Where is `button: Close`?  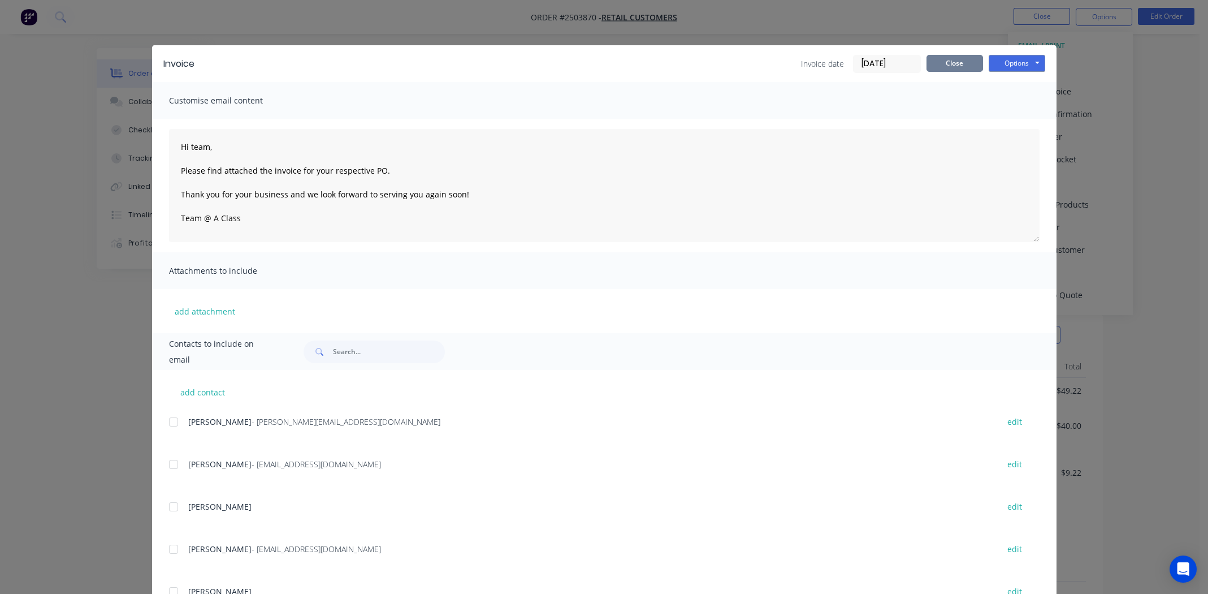
button: Close is located at coordinates (955, 63).